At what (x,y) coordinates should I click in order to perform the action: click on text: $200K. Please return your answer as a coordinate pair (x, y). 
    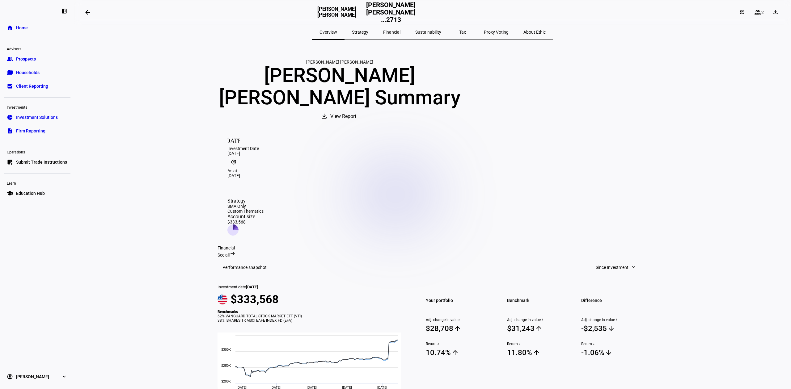
    Looking at the image, I should click on (226, 381).